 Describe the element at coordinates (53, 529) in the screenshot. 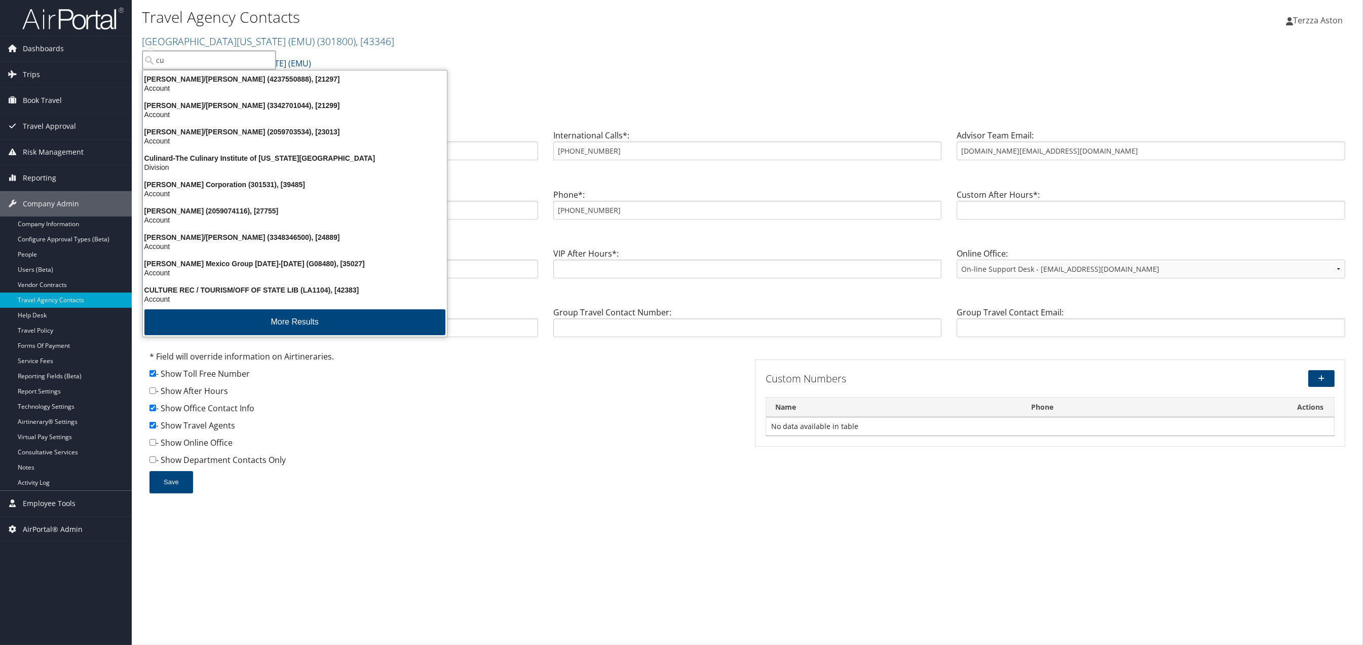

I see `span: AirPortal® Admin` at that location.